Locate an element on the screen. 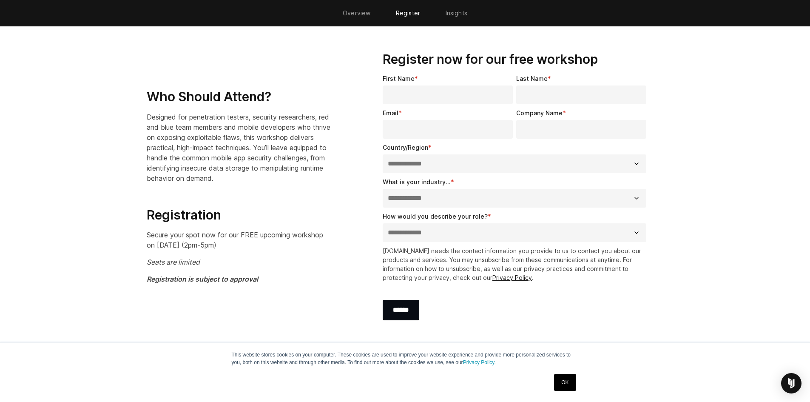 The height and width of the screenshot is (402, 810). span: What is your industry... is located at coordinates (417, 182).